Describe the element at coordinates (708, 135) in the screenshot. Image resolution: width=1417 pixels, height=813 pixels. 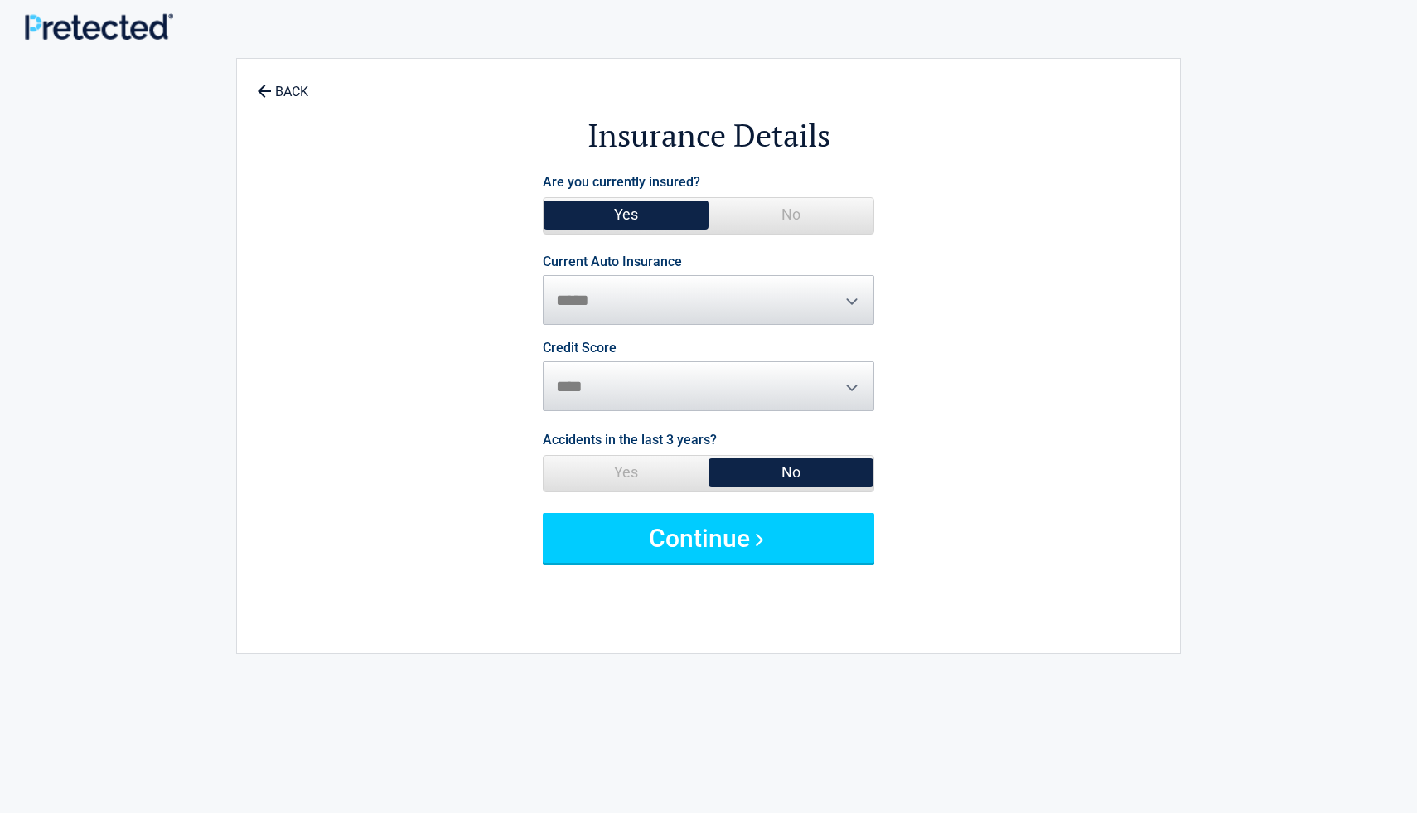
I see `h2: Insurance Details` at that location.